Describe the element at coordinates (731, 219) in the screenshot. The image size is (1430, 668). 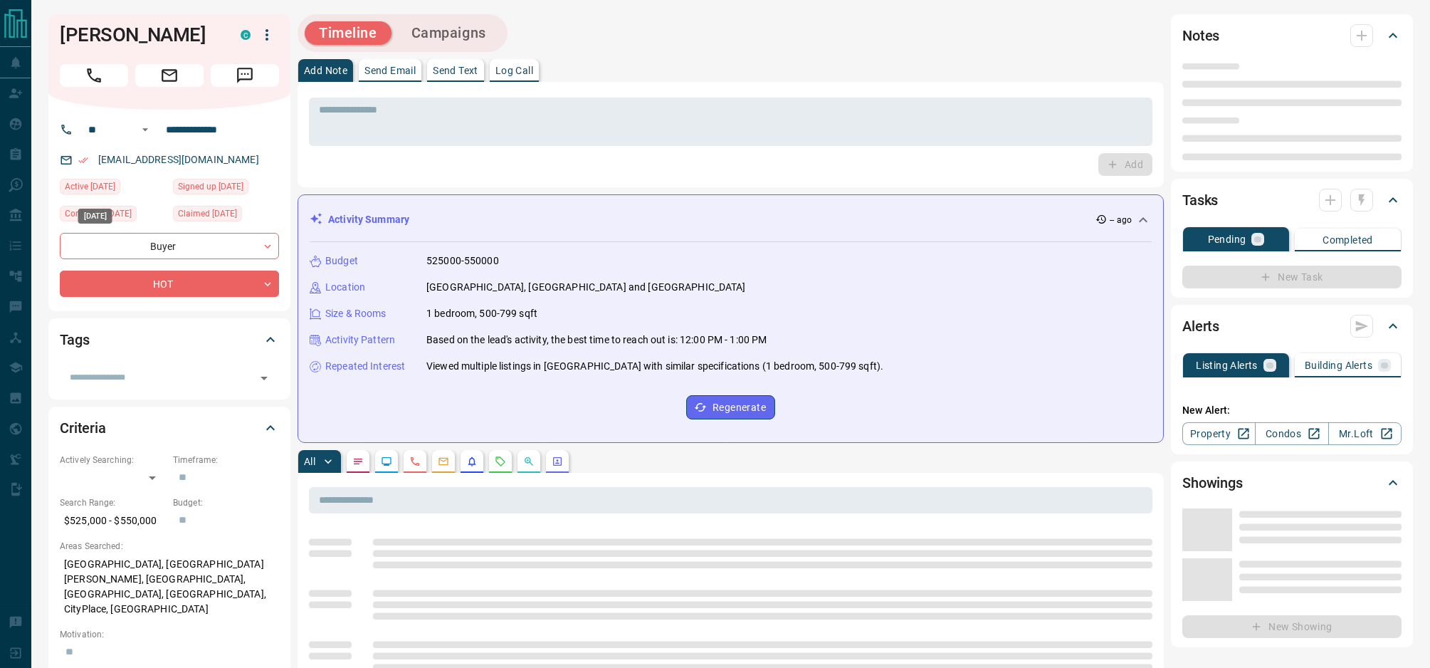
I see `div: Activity Summary-- ago` at that location.